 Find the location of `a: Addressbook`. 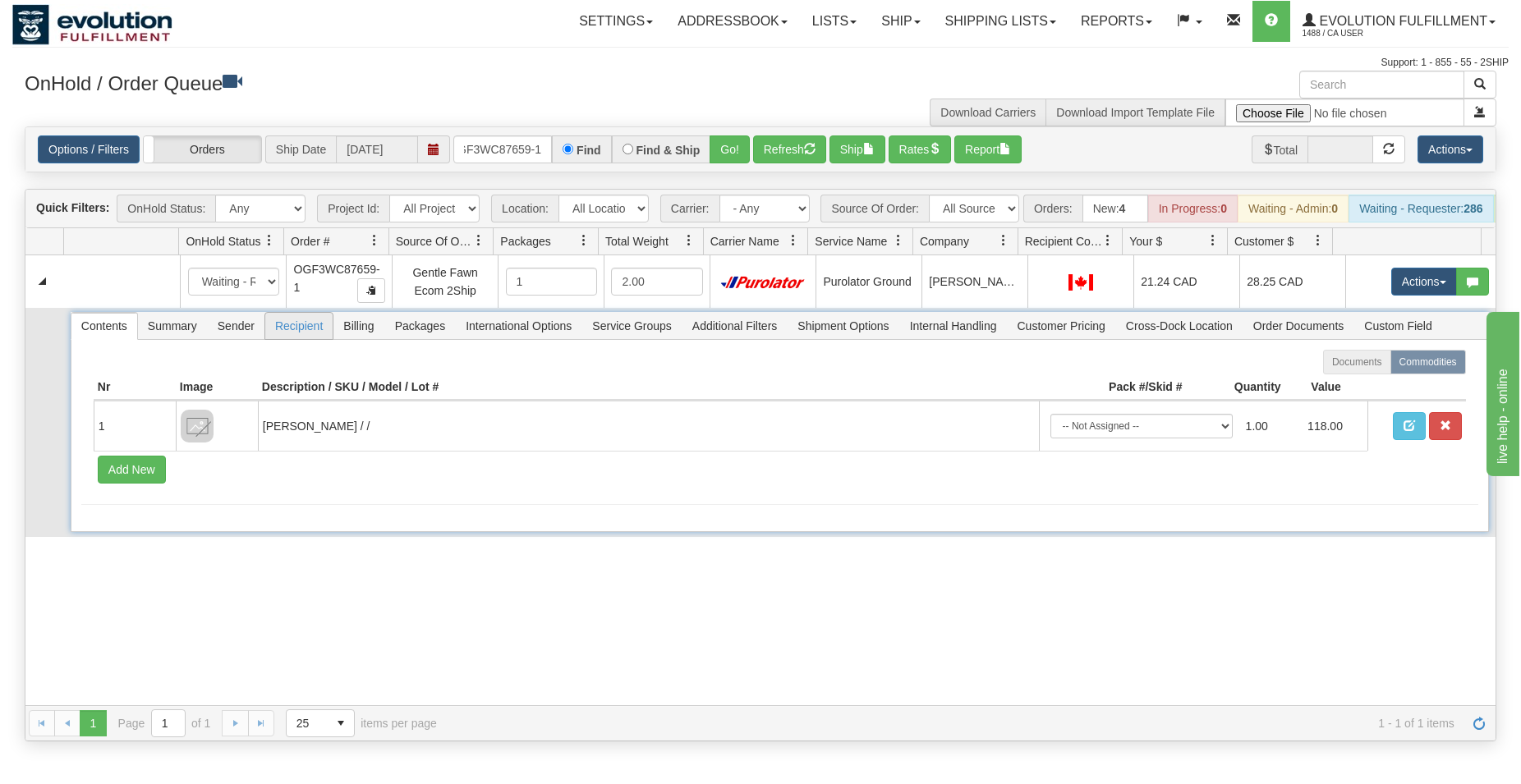

a: Addressbook is located at coordinates (733, 21).